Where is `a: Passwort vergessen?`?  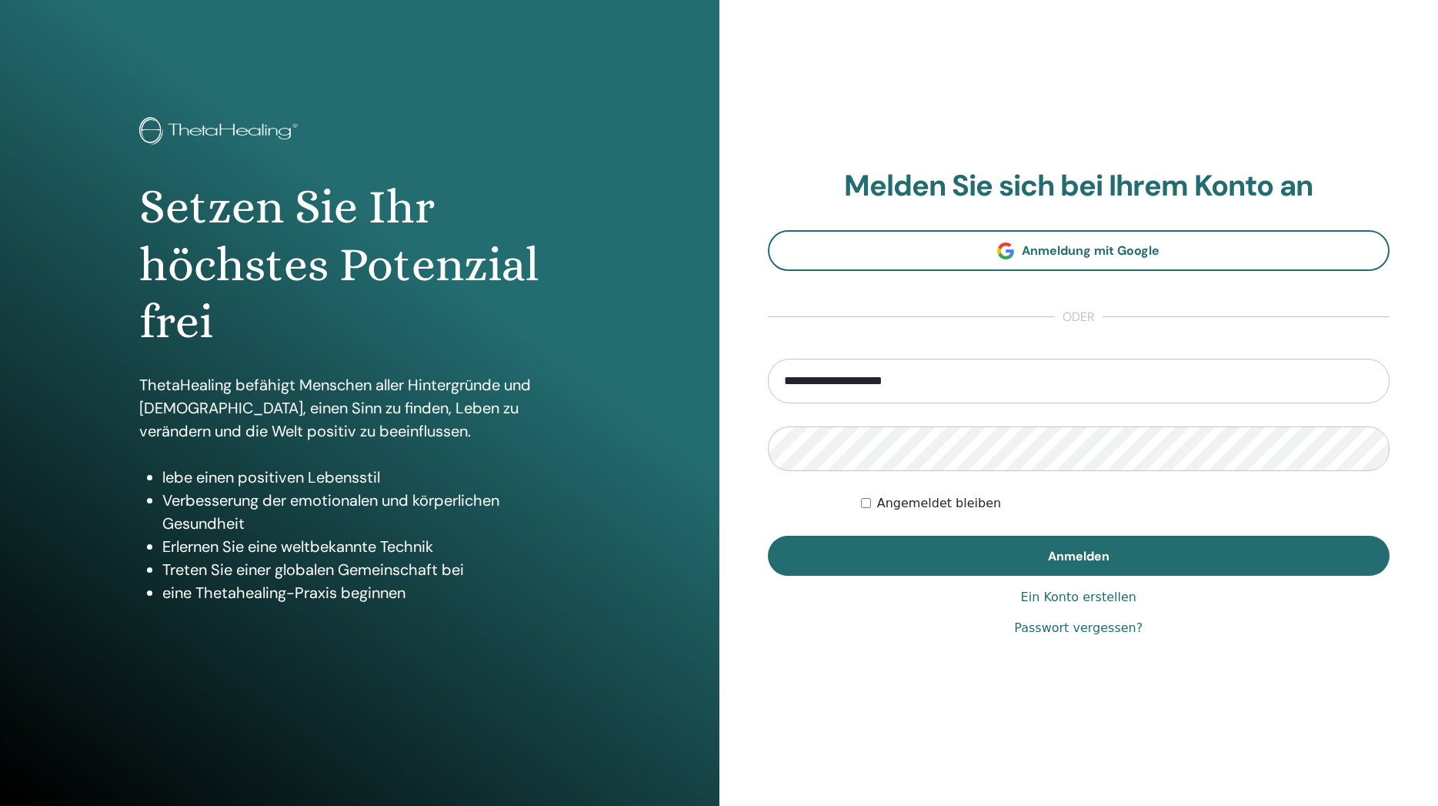
a: Passwort vergessen? is located at coordinates (1078, 628).